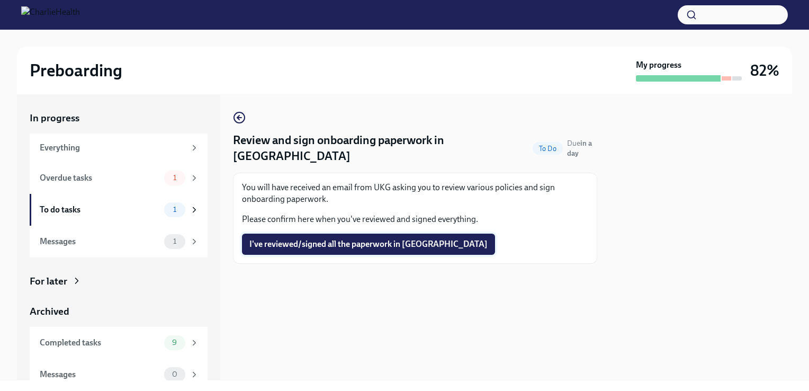  Describe the element at coordinates (119, 178) in the screenshot. I see `a: Overdue tasks1` at that location.